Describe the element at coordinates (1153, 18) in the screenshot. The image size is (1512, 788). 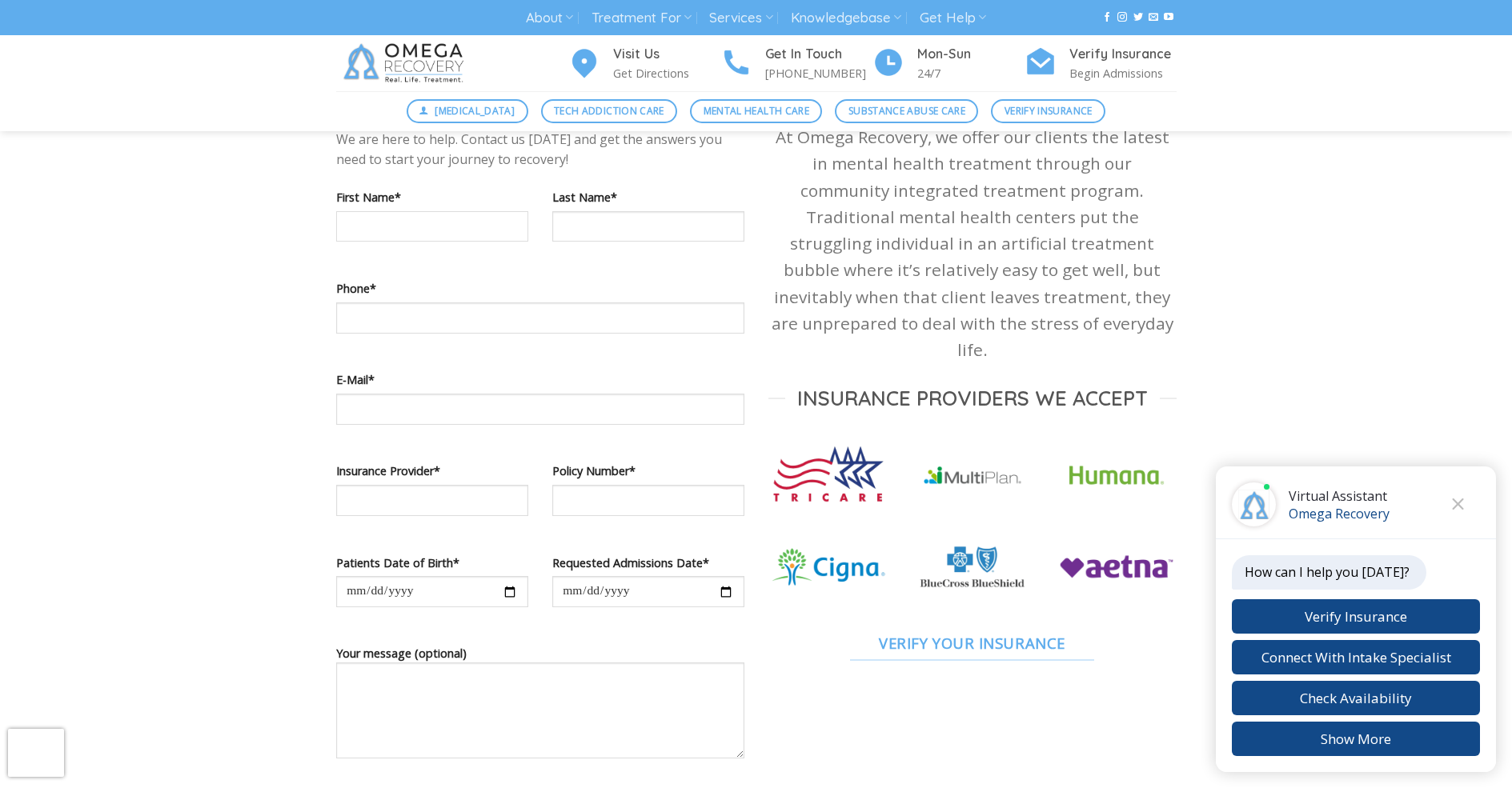
I see `a: Send us an email` at that location.